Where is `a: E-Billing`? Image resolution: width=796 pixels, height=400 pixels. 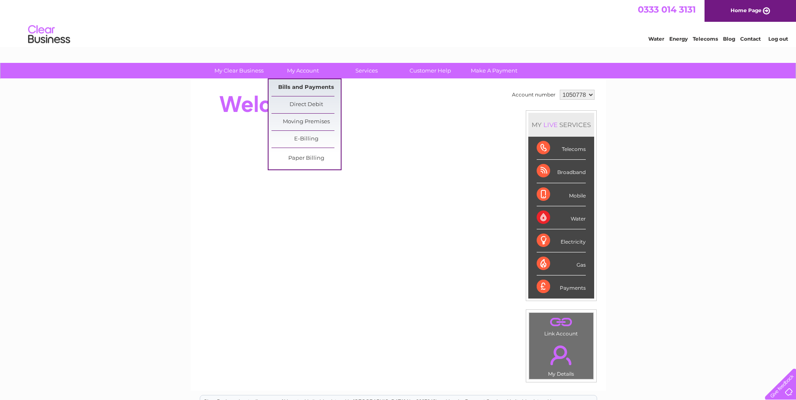
a: E-Billing is located at coordinates (306, 139).